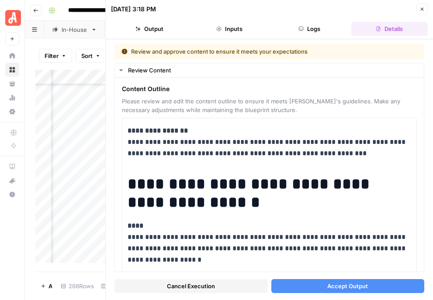  I want to click on button: Help + Support, so click(12, 195).